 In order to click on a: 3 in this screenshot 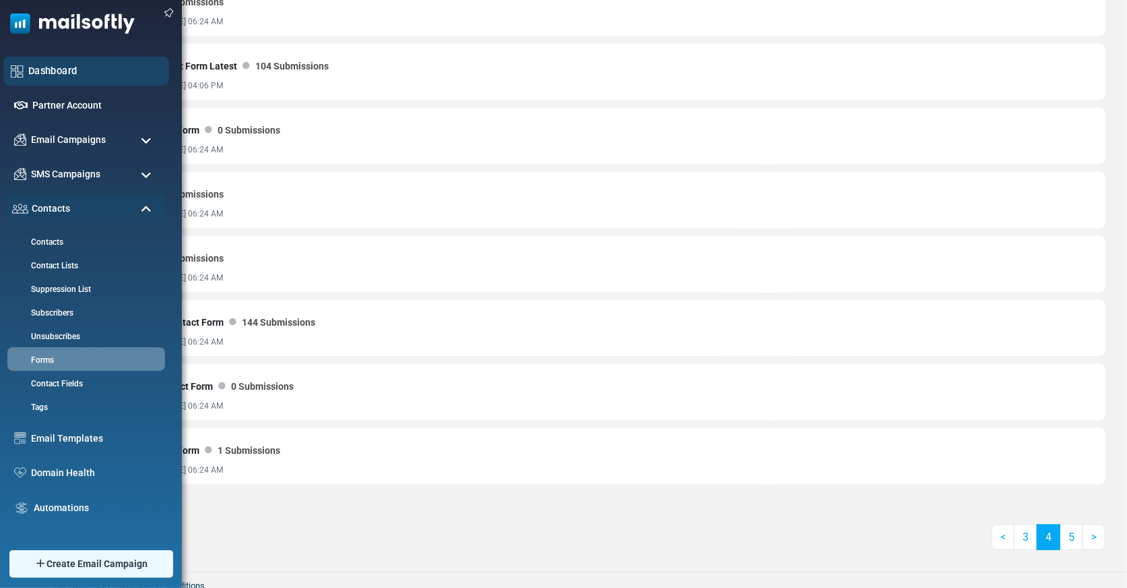, I will do `click(1025, 537)`.